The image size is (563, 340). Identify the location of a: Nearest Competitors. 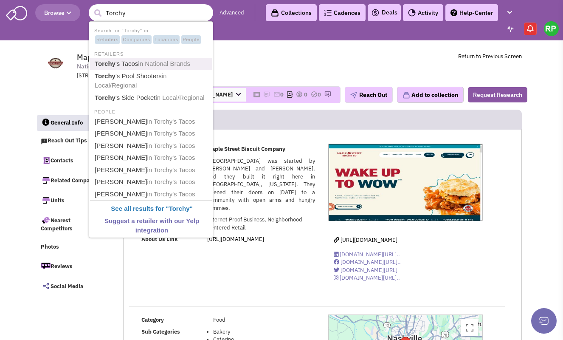
(71, 224).